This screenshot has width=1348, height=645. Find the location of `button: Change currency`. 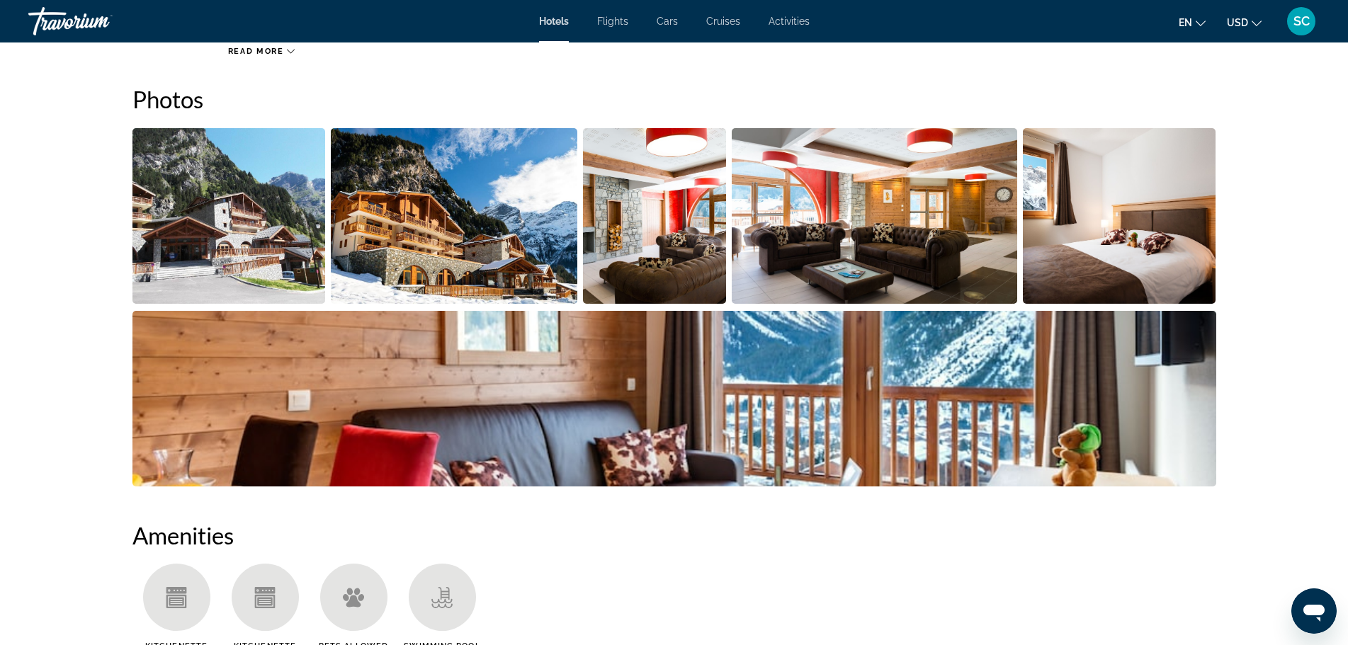

button: Change currency is located at coordinates (1244, 22).